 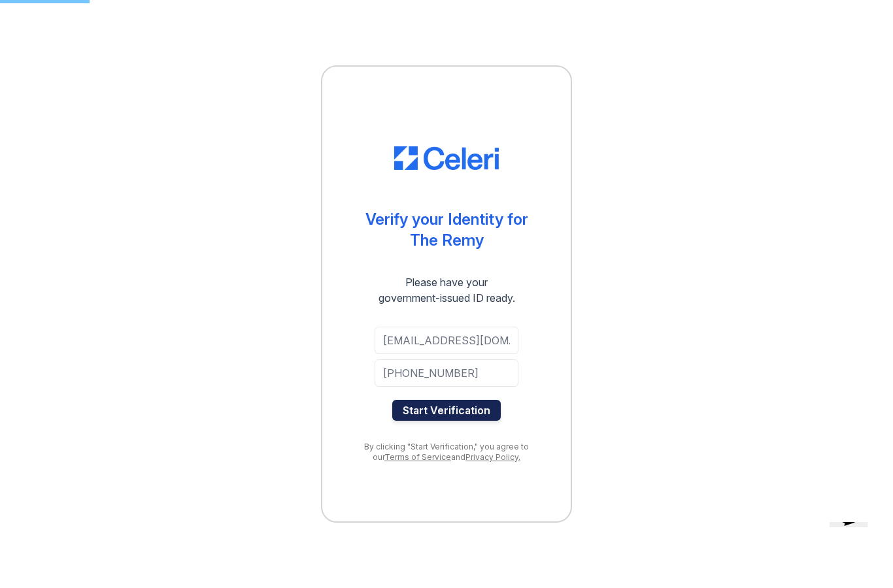 I want to click on a: Privacy Policy., so click(x=493, y=457).